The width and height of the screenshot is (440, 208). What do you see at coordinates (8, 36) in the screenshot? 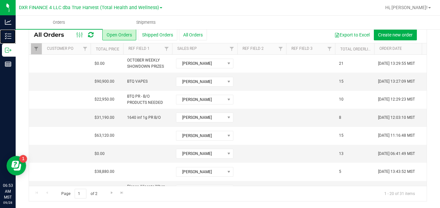
I see `inline-svg: Inventory` at bounding box center [8, 36].